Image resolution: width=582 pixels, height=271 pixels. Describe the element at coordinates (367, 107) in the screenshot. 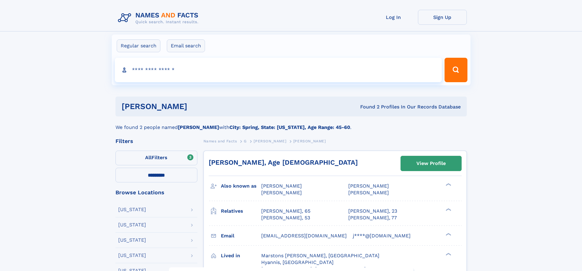

I see `div: Found 2 Profiles In Our Records Database` at that location.